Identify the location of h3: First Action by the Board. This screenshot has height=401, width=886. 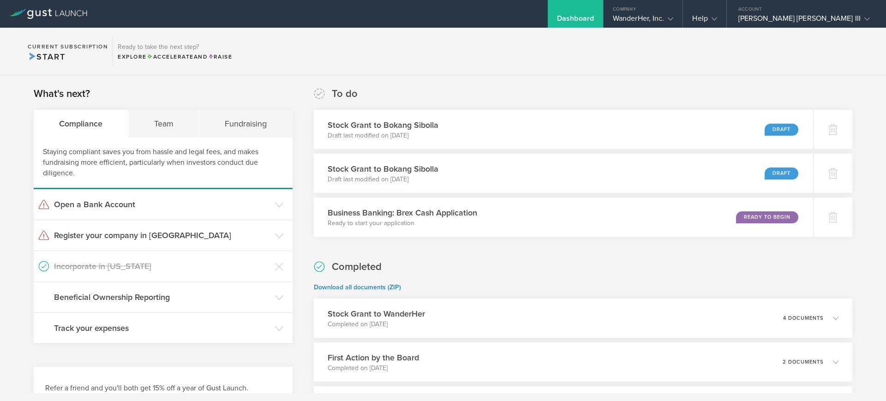
(373, 358).